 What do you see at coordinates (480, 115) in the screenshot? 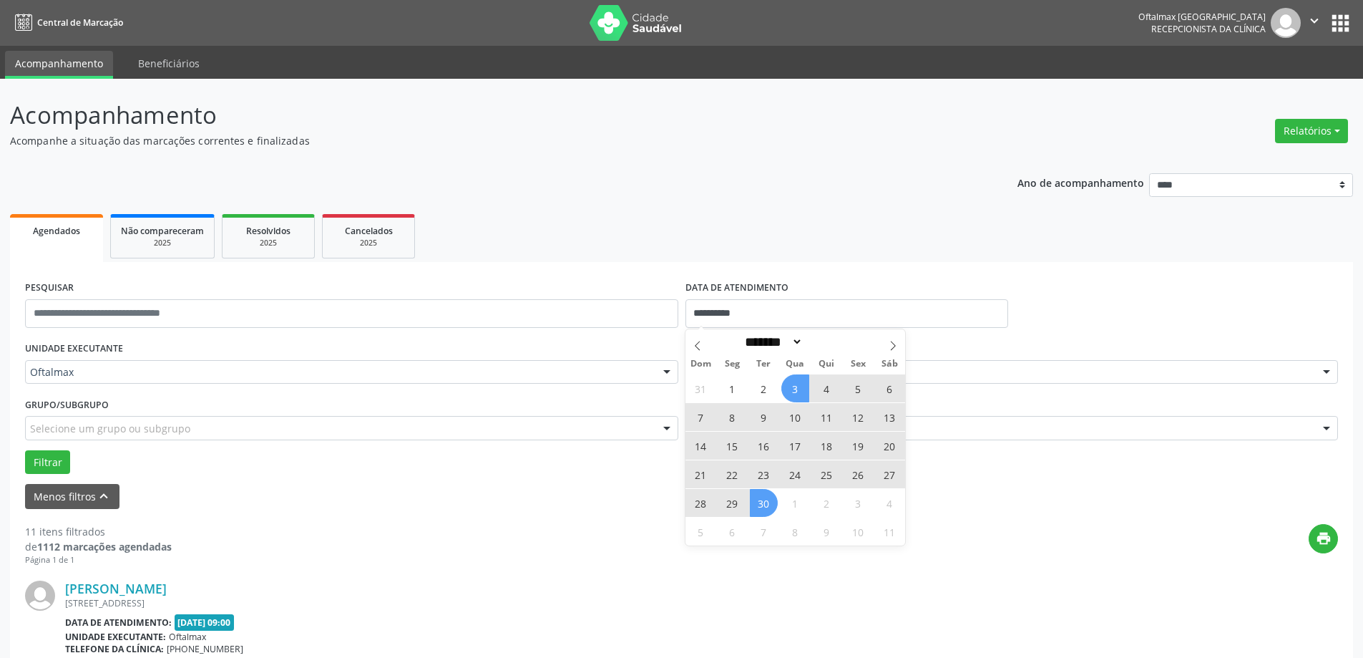
I see `p: Acompanhamento` at bounding box center [480, 115].